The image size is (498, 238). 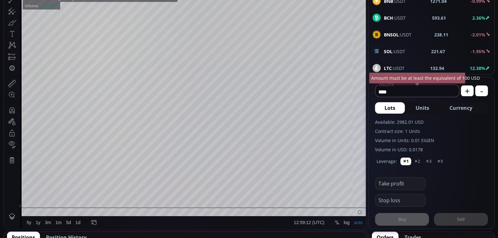 I want to click on button: Currency, so click(x=461, y=108).